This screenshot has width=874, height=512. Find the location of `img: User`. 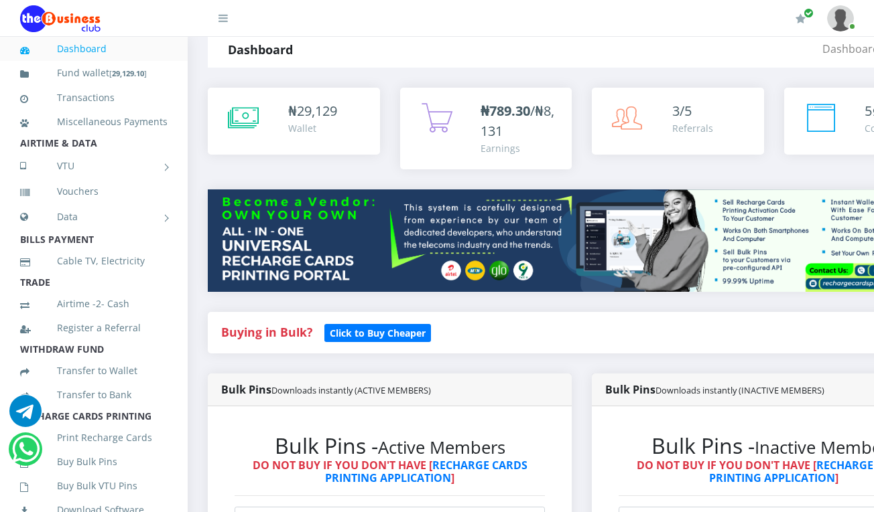

img: User is located at coordinates (840, 18).